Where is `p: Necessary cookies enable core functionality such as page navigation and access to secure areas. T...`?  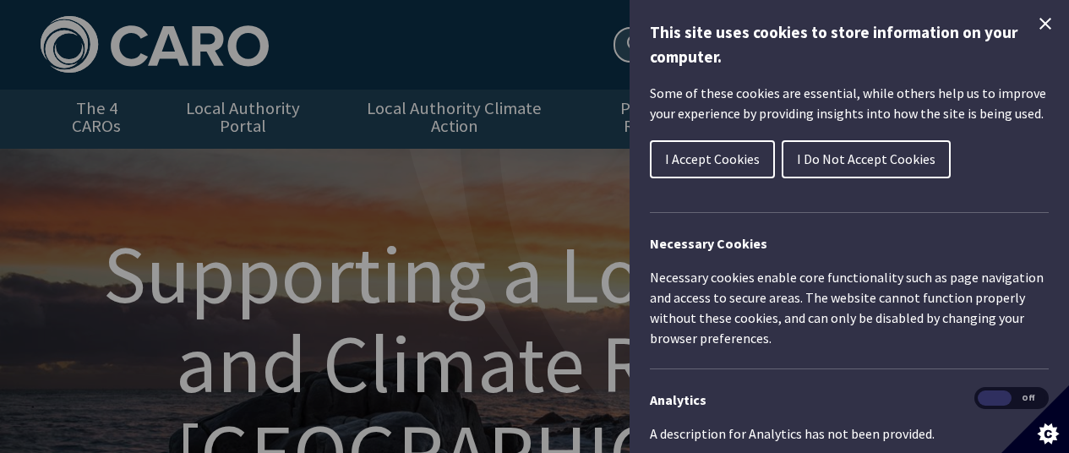
p: Necessary cookies enable core functionality such as page navigation and access to secure areas. T... is located at coordinates (849, 308).